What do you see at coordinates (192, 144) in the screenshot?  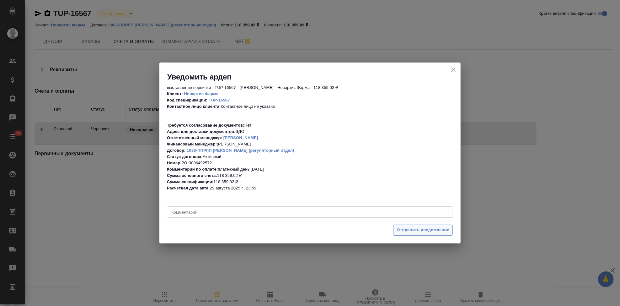 I see `b: Финансовый менеджер:` at bounding box center [192, 144].